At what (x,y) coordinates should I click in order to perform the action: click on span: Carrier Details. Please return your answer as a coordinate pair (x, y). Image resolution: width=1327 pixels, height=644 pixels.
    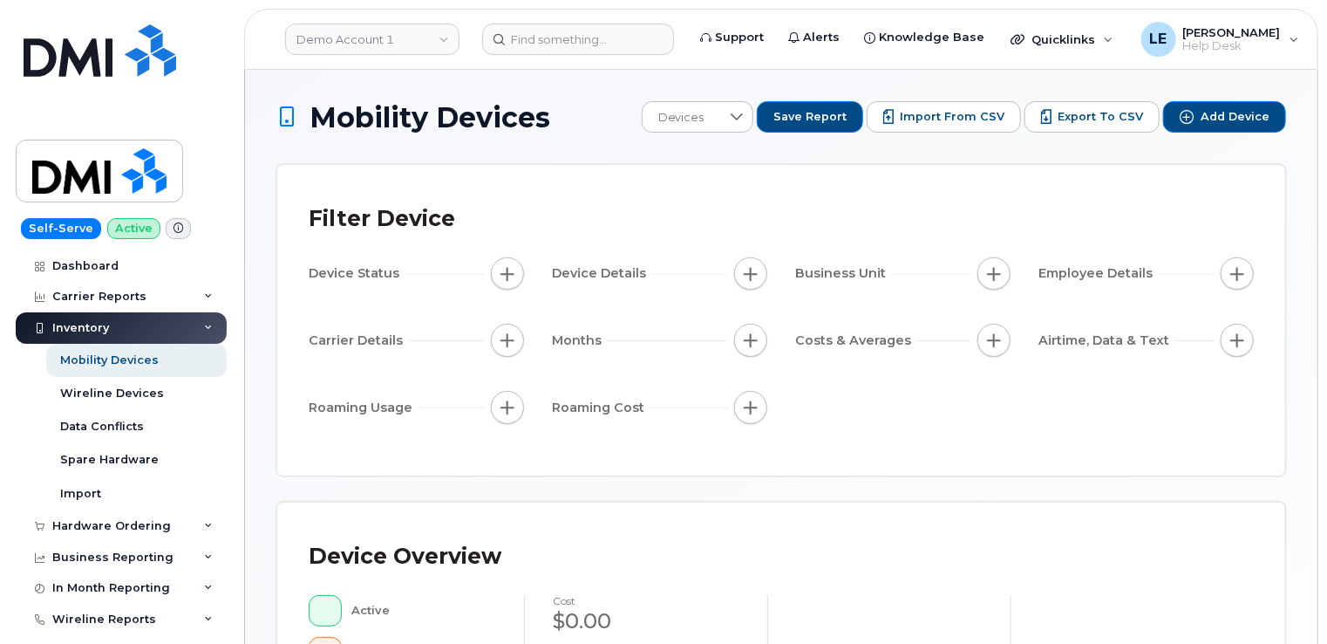
    Looking at the image, I should click on (358, 340).